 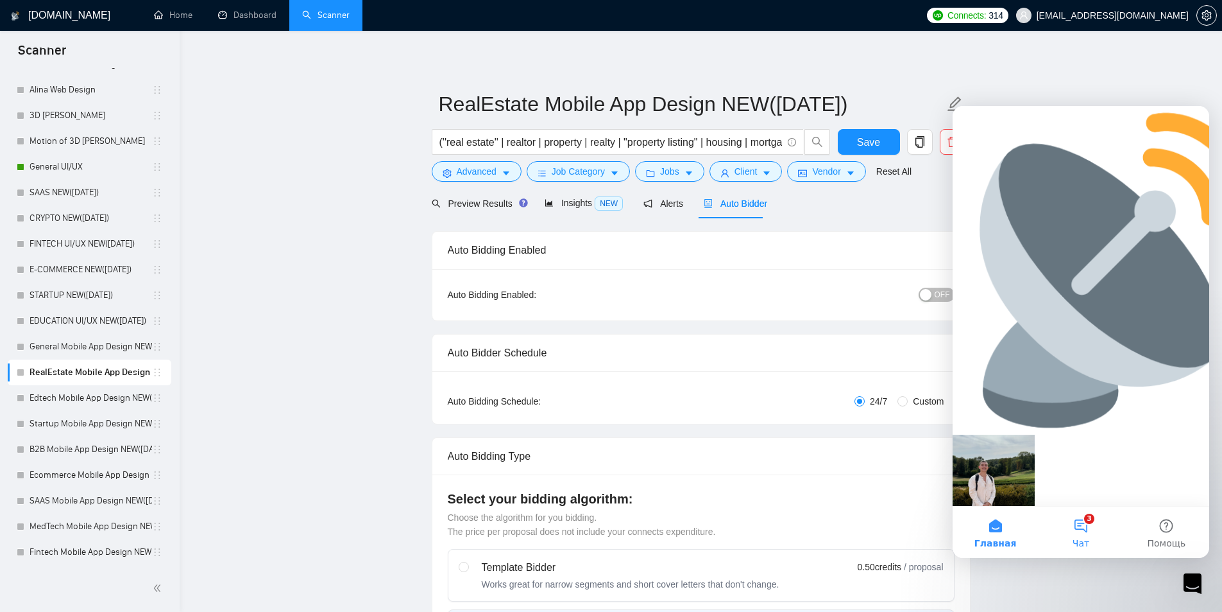 I want to click on li: Ecommerce Mobile App Design NEW(23.08.2025), so click(x=89, y=475).